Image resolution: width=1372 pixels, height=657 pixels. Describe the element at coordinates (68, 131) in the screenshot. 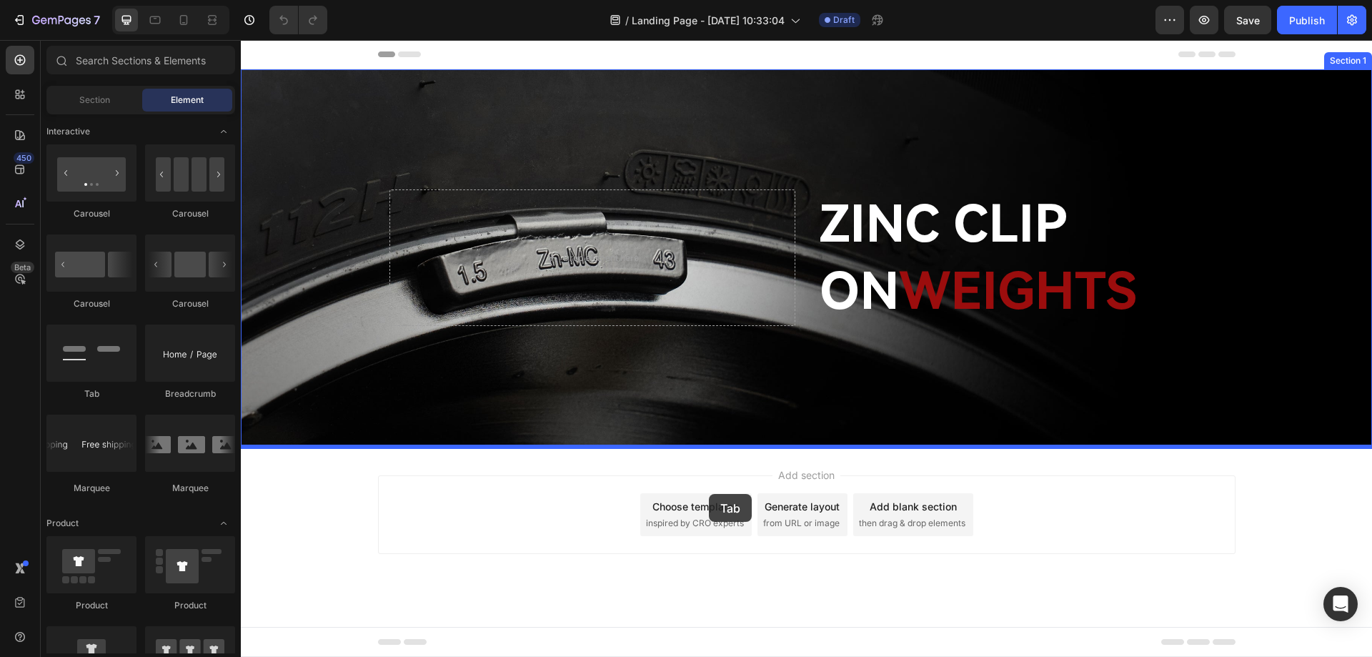

I see `span: Interactive` at that location.